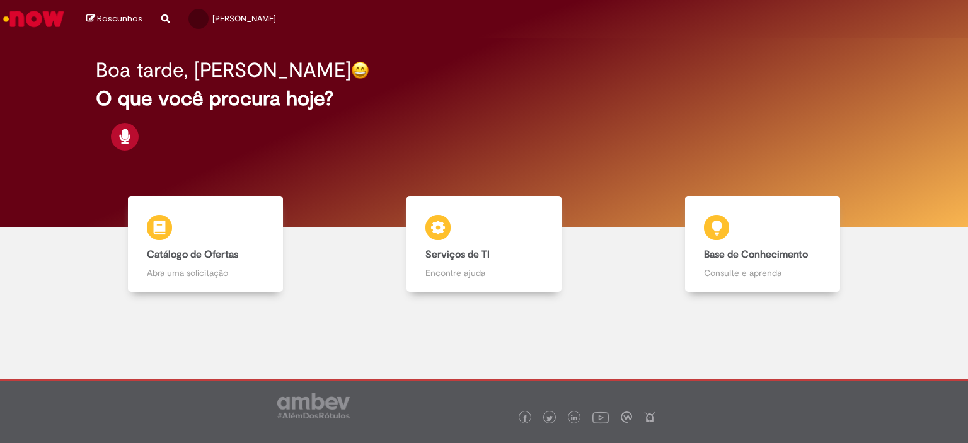  I want to click on img: logo_footer_linkedin.png, so click(574, 418).